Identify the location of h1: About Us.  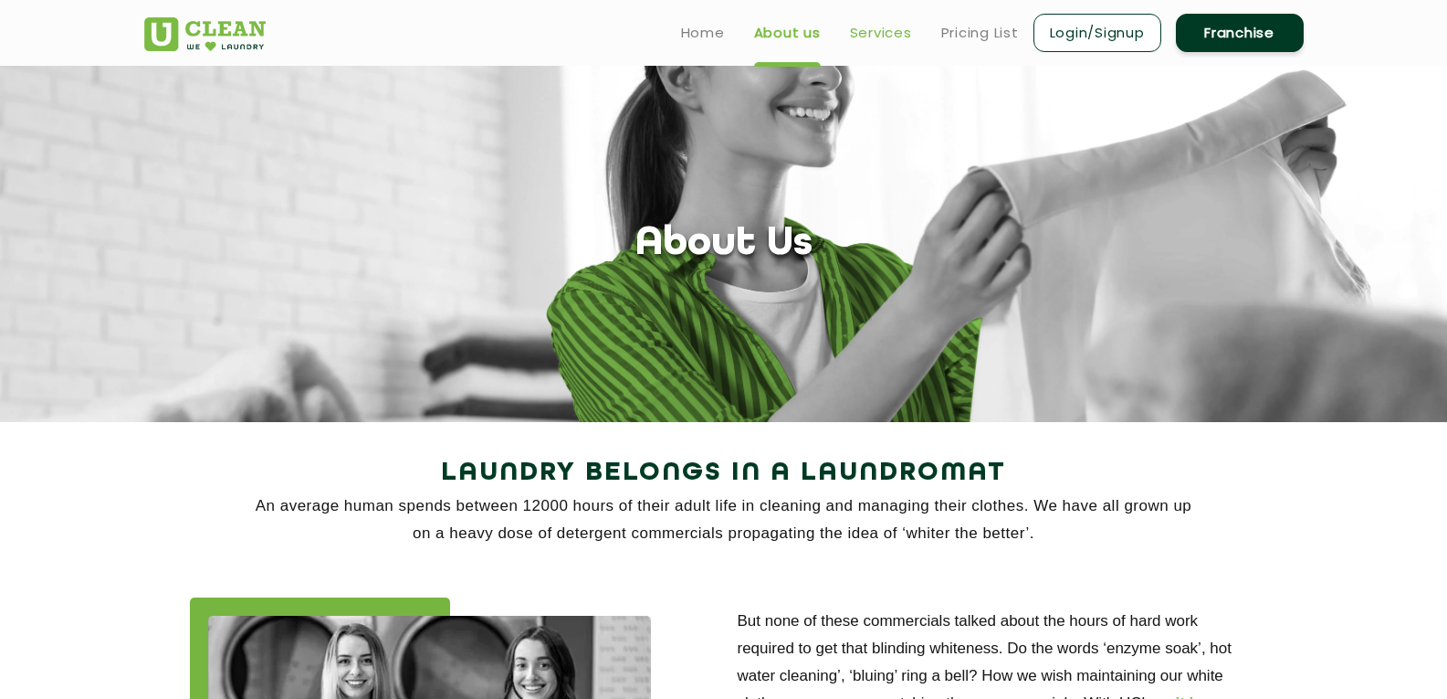
(724, 244).